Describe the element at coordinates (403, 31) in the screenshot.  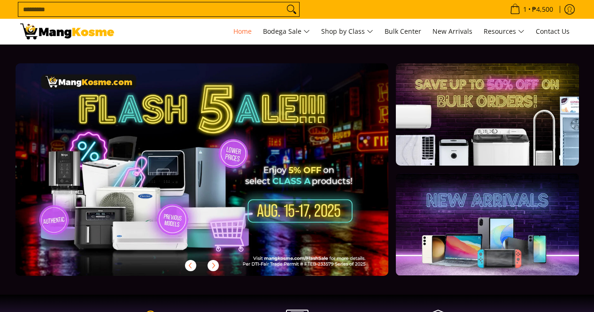
I see `a: Bulk Center` at that location.